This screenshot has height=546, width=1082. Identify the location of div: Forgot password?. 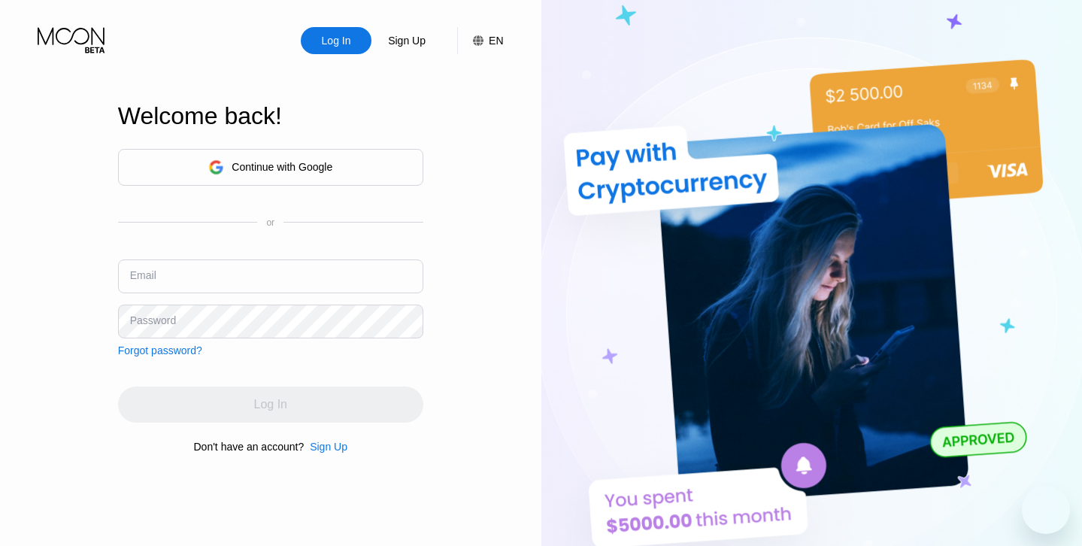
(160, 350).